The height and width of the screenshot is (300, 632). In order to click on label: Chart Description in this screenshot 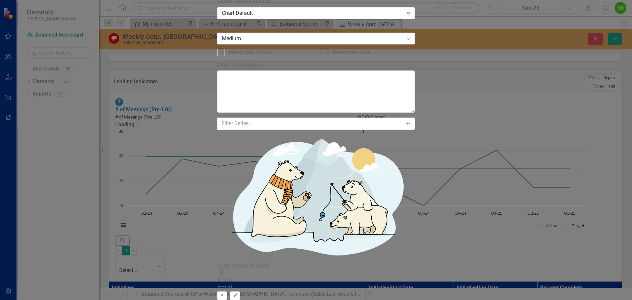, I will do `click(316, 65)`.